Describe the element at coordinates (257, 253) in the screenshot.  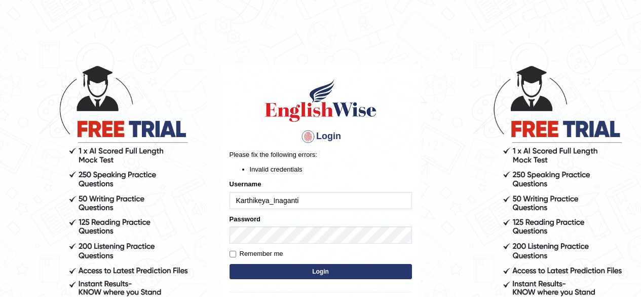
I see `label: Remember me` at that location.